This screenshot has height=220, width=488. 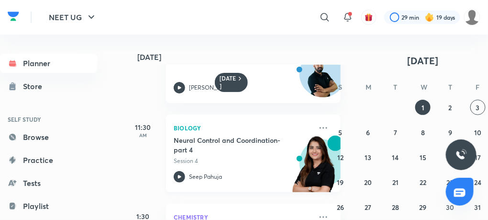 I want to click on abbr: October 7, 2025, so click(x=396, y=132).